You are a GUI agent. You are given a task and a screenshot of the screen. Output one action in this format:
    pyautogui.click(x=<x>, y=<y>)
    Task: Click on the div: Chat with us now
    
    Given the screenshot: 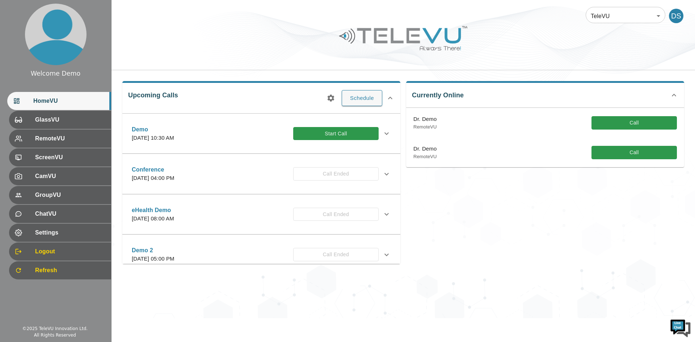 What is the action you would take?
    pyautogui.click(x=80, y=43)
    